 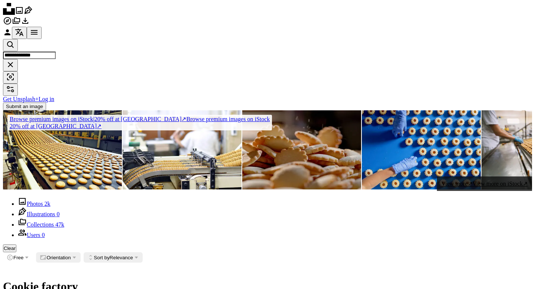 I want to click on a: Users 0, so click(x=31, y=235).